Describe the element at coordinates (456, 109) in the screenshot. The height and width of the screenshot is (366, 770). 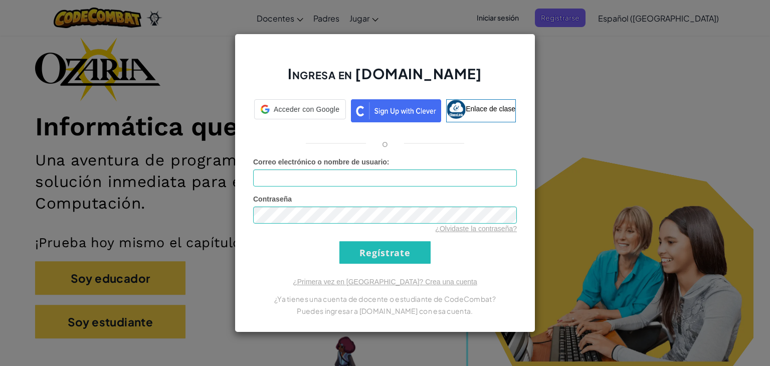
I see `img: classlink-logo-small.png` at that location.